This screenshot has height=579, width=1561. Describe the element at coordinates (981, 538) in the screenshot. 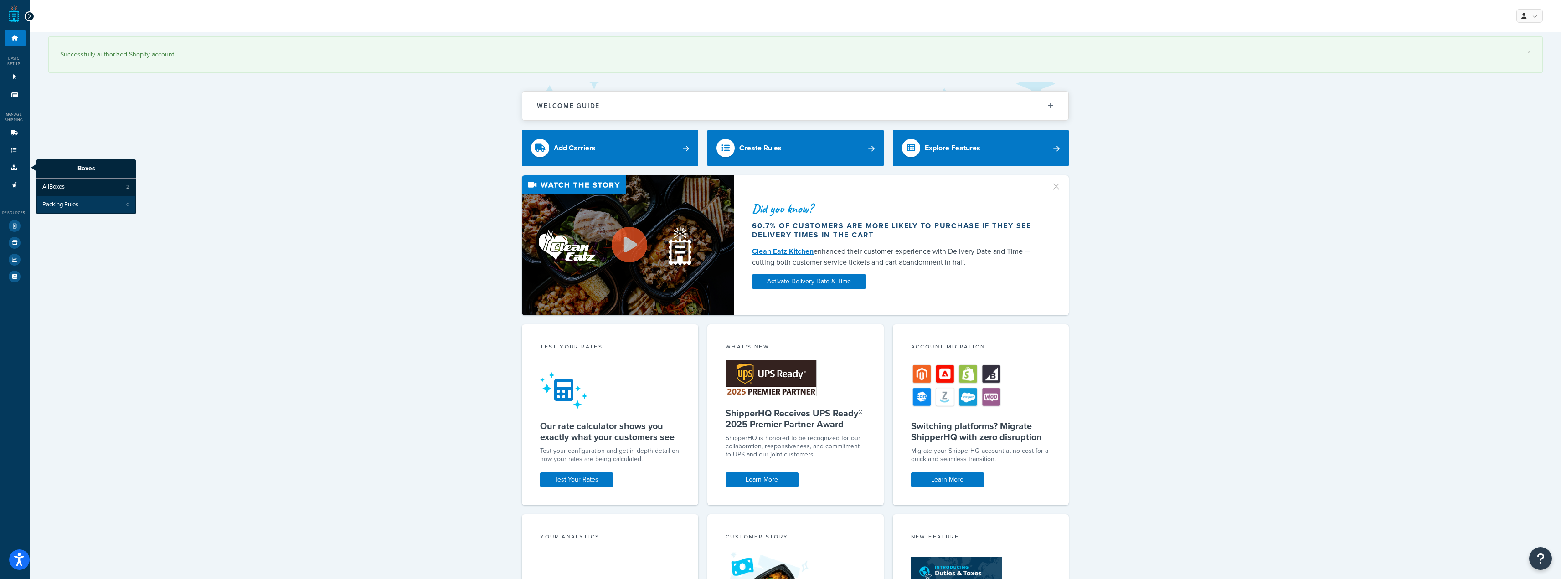

I see `div: New Feature` at that location.